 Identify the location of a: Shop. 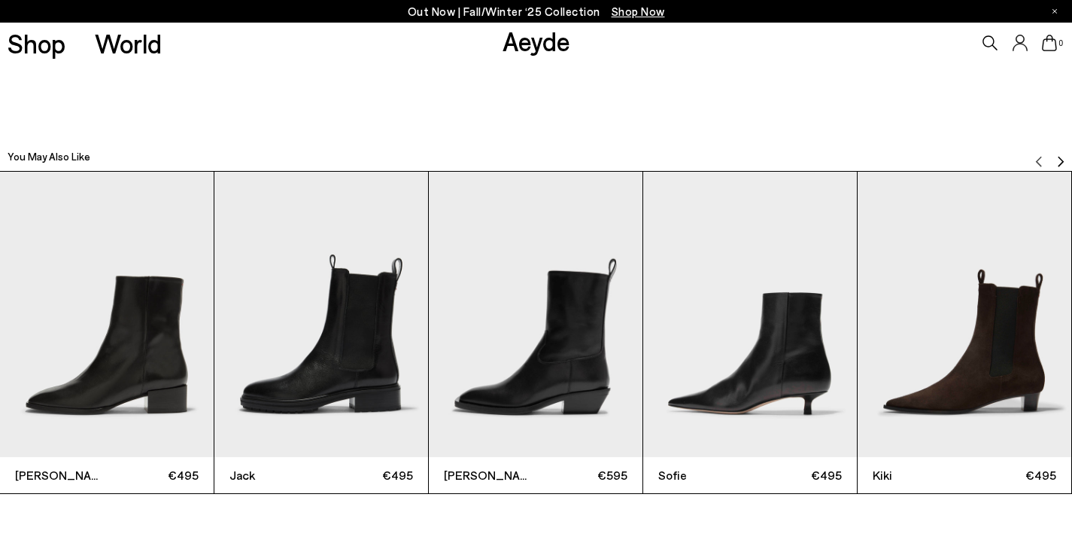
(36, 43).